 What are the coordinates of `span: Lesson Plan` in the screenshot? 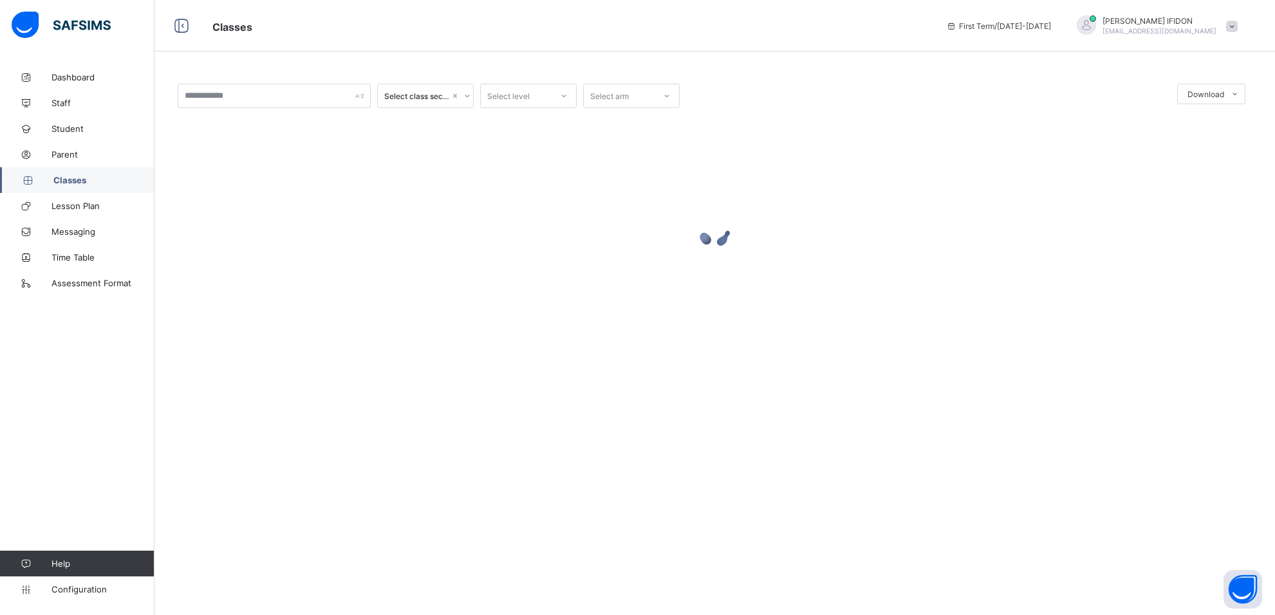 It's located at (103, 206).